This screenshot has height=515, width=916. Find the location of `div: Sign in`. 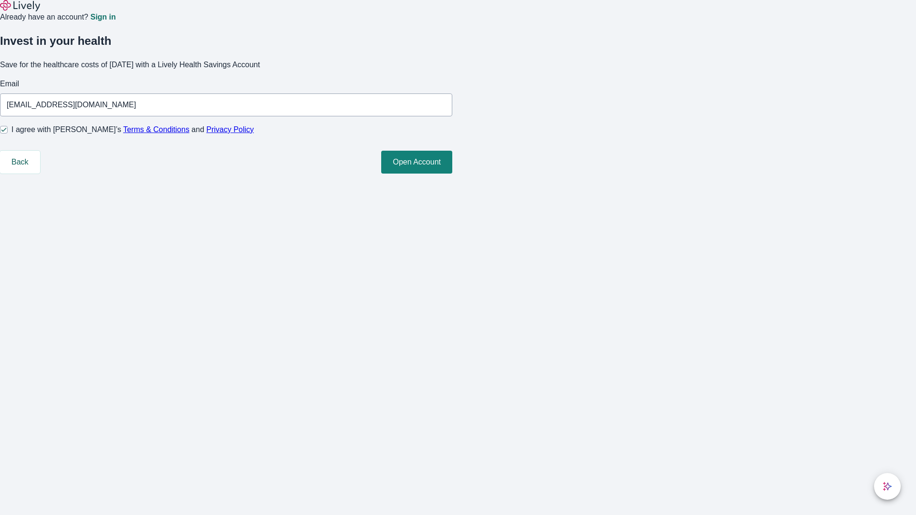

div: Sign in is located at coordinates (103, 17).